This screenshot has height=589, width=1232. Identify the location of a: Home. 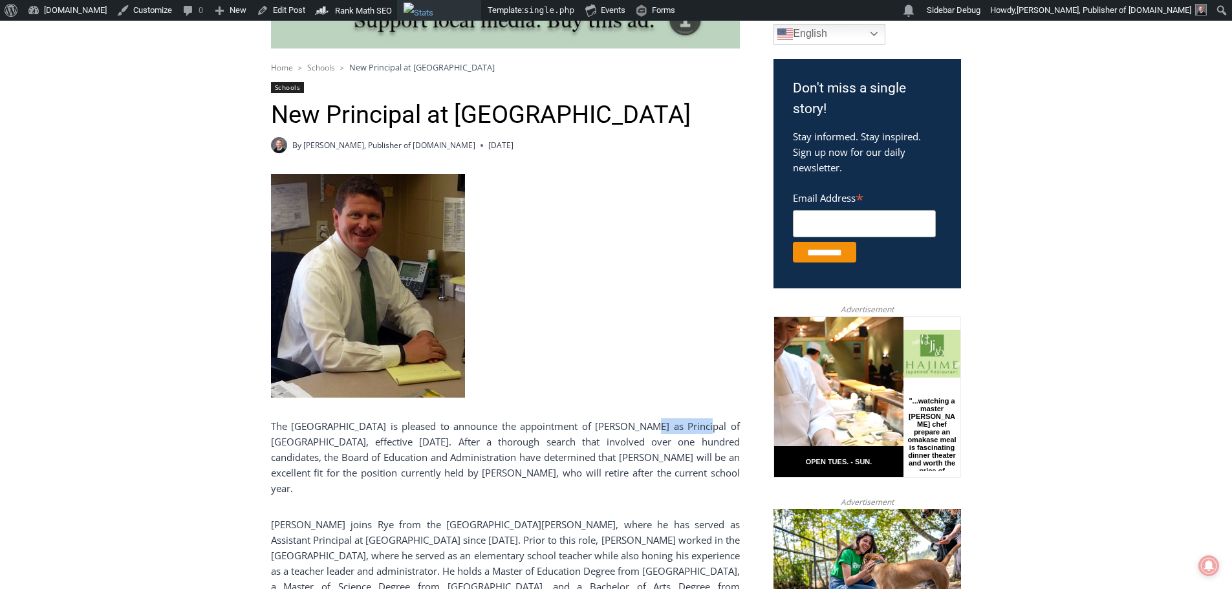
(282, 67).